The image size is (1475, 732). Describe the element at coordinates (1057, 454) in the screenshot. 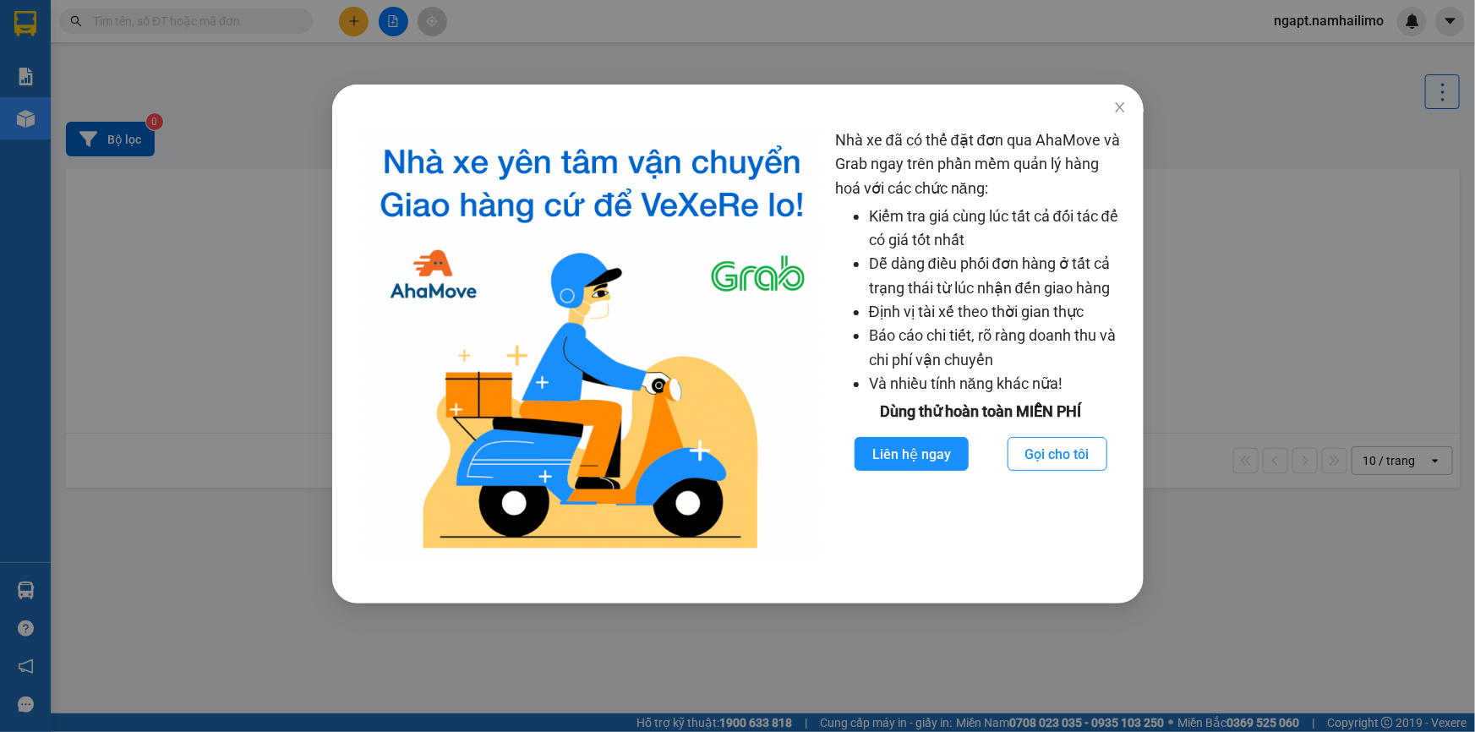

I see `span: Gọi cho tôi` at that location.